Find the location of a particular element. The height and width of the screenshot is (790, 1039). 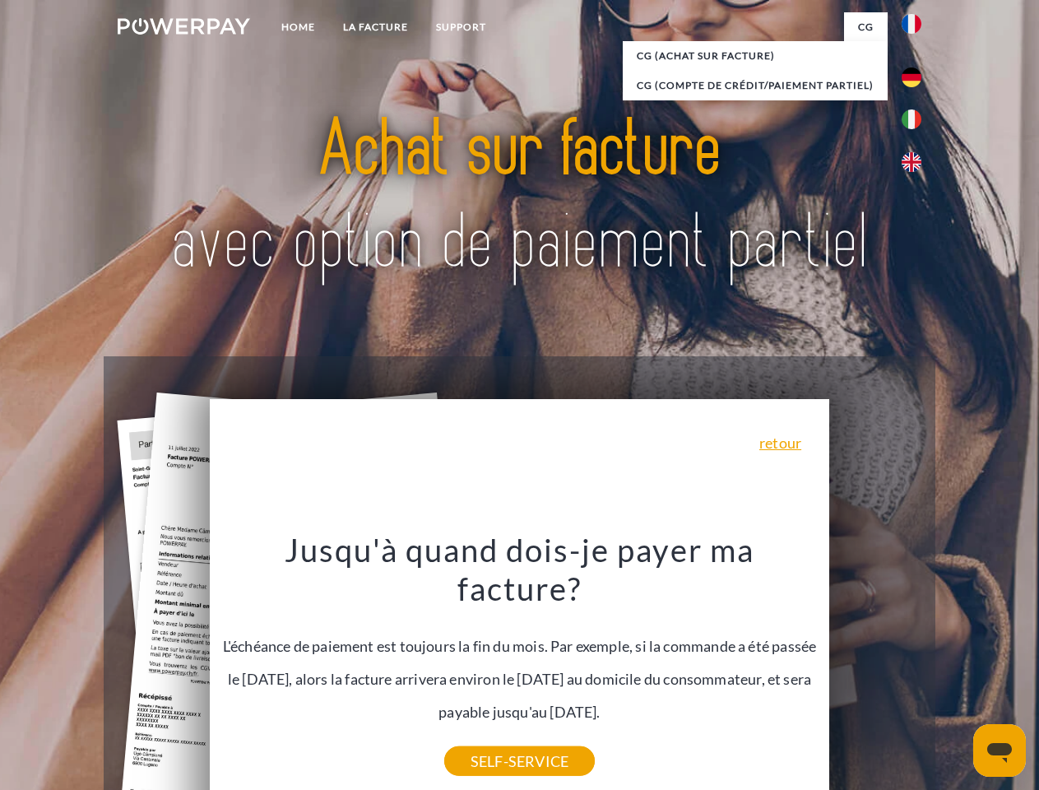

img: logo-powerpay-white.svg is located at coordinates (184, 26).